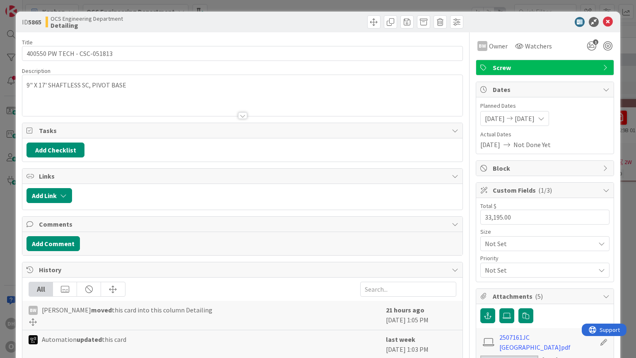 The image size is (636, 358). Describe the element at coordinates (35, 22) in the screenshot. I see `b: 5865` at that location.